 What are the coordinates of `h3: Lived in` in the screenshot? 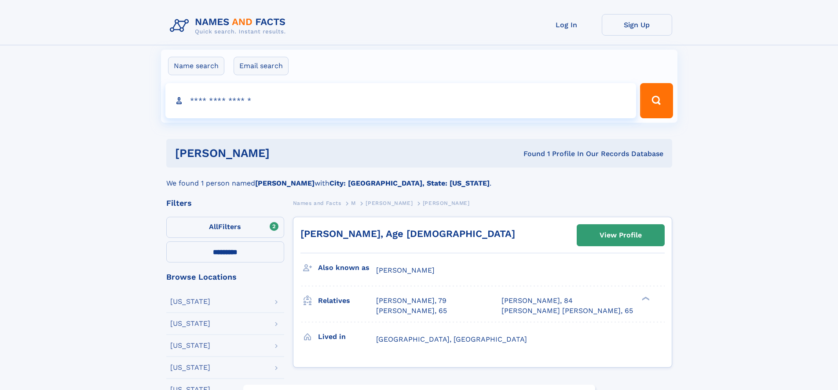 It's located at (347, 337).